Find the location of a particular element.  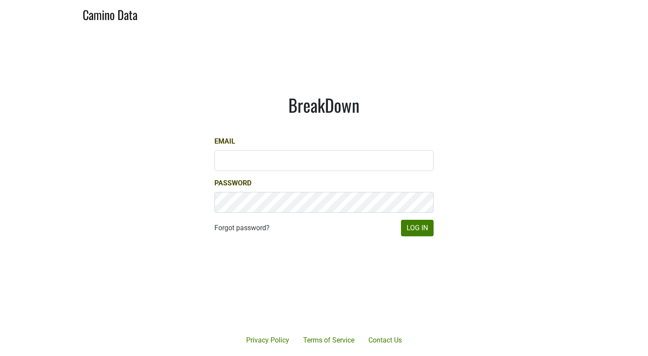

h1: BreakDown is located at coordinates (324, 105).